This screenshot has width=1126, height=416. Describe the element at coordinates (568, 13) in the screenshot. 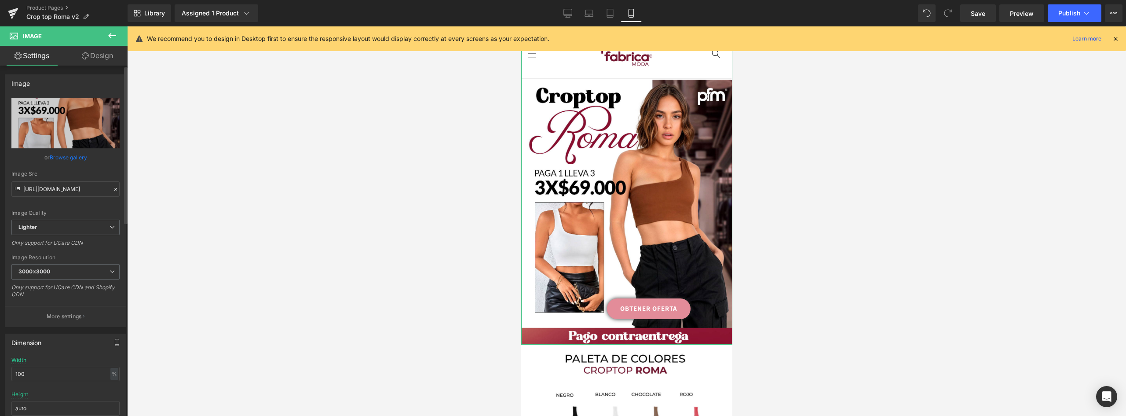

I see `a: Desktop` at that location.